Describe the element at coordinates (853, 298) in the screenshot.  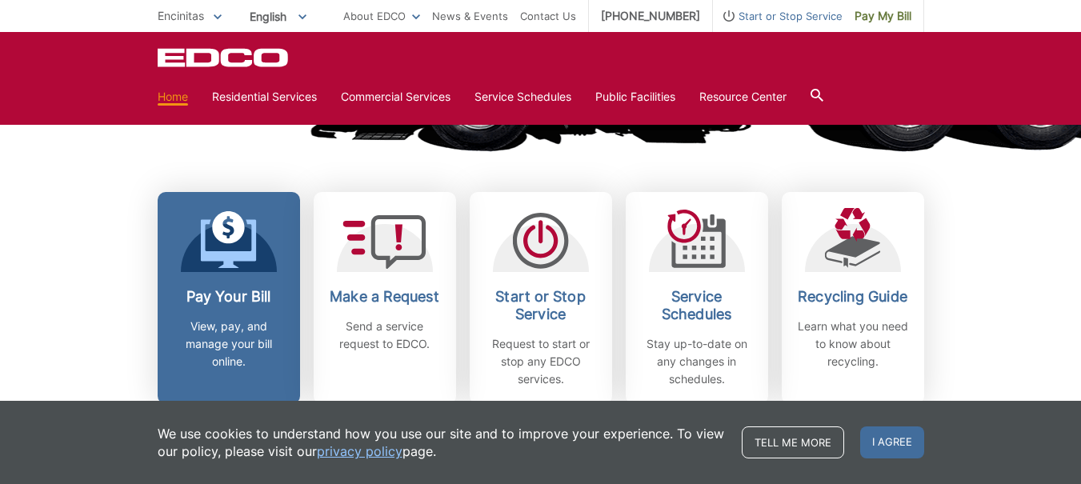
I see `a: Recycling Guide Learn what you need to know about recycling.` at that location.